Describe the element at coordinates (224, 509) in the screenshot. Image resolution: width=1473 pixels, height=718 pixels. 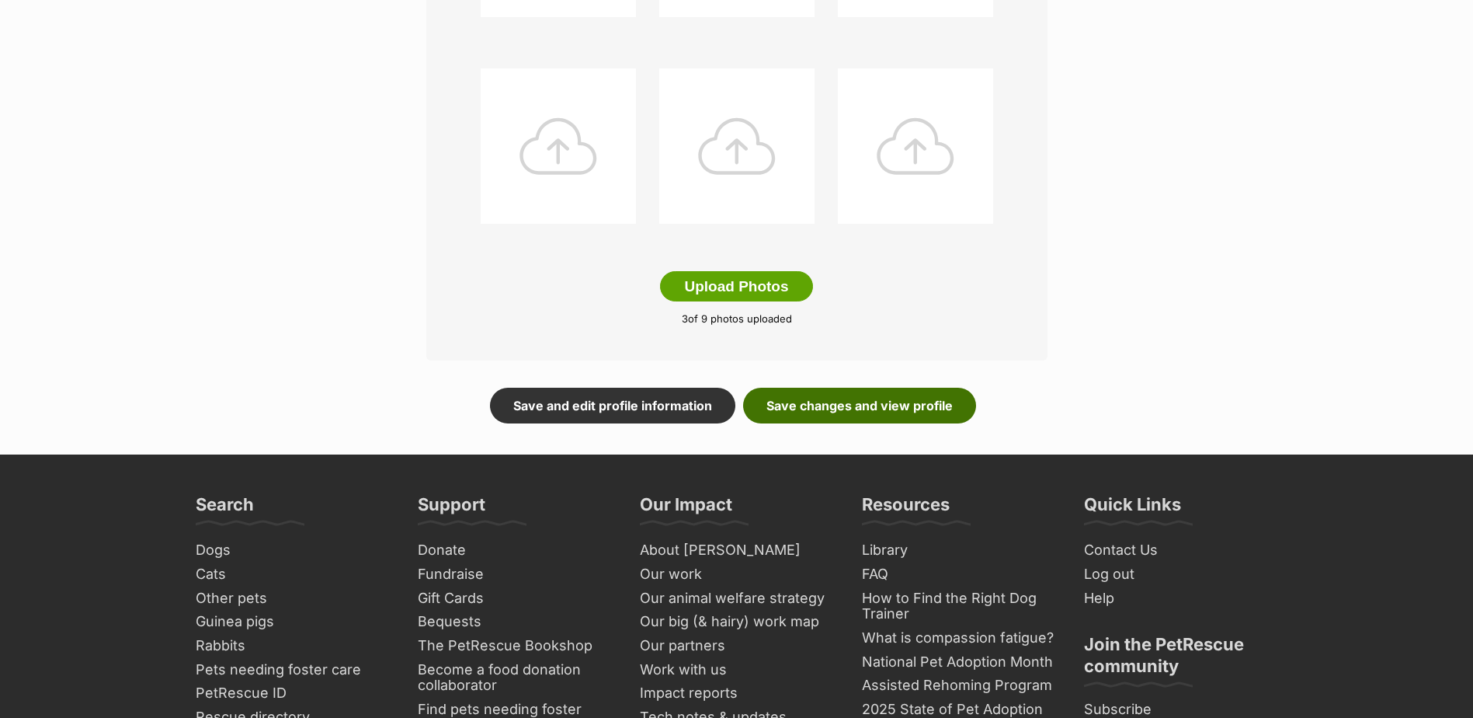
I see `h3: Search` at that location.